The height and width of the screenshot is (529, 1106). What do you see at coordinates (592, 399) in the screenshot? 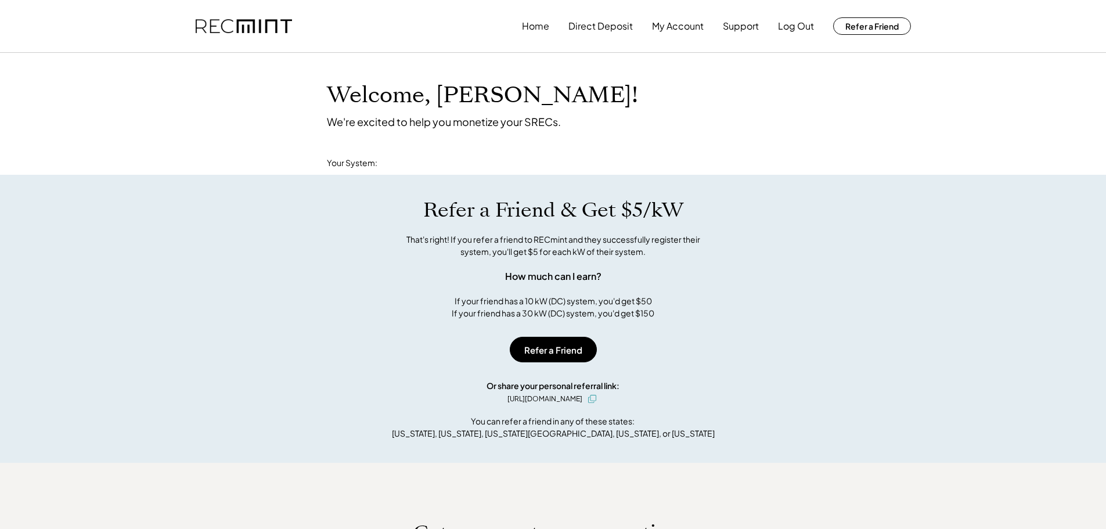
I see `button: click to copy` at bounding box center [592, 399].